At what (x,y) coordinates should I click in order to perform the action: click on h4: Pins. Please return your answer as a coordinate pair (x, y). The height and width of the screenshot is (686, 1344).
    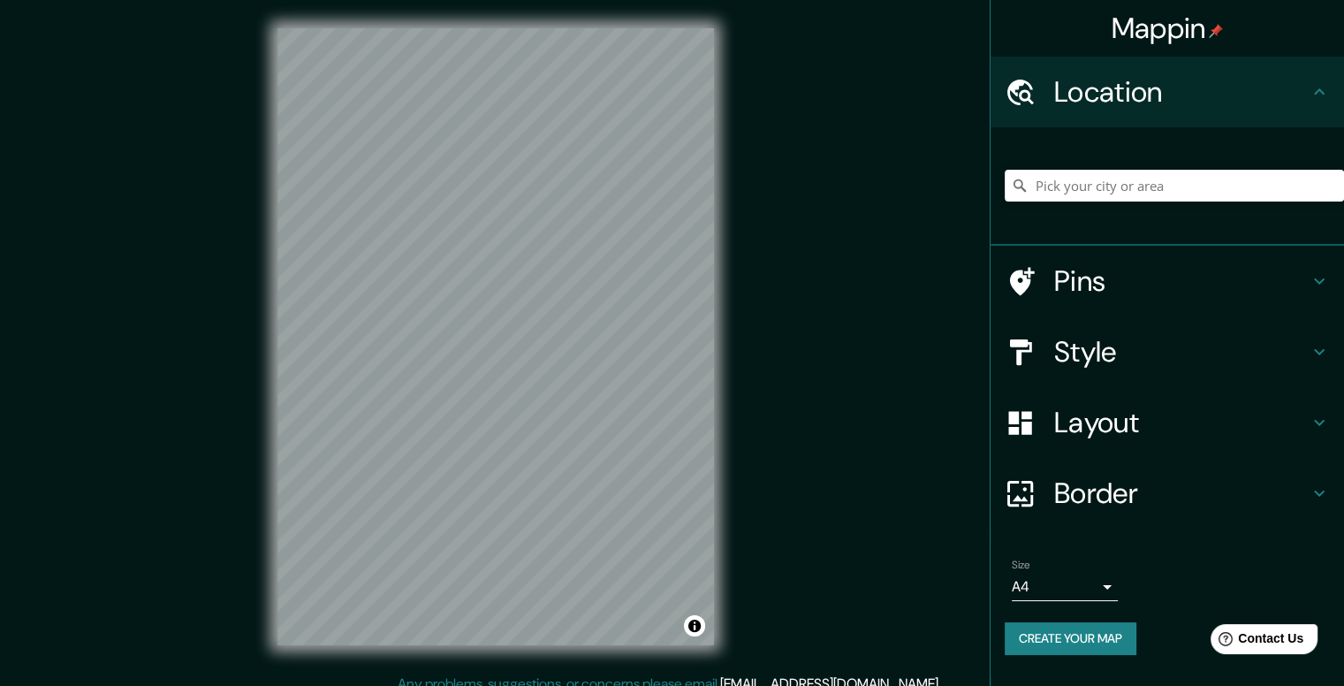
    Looking at the image, I should click on (1182, 281).